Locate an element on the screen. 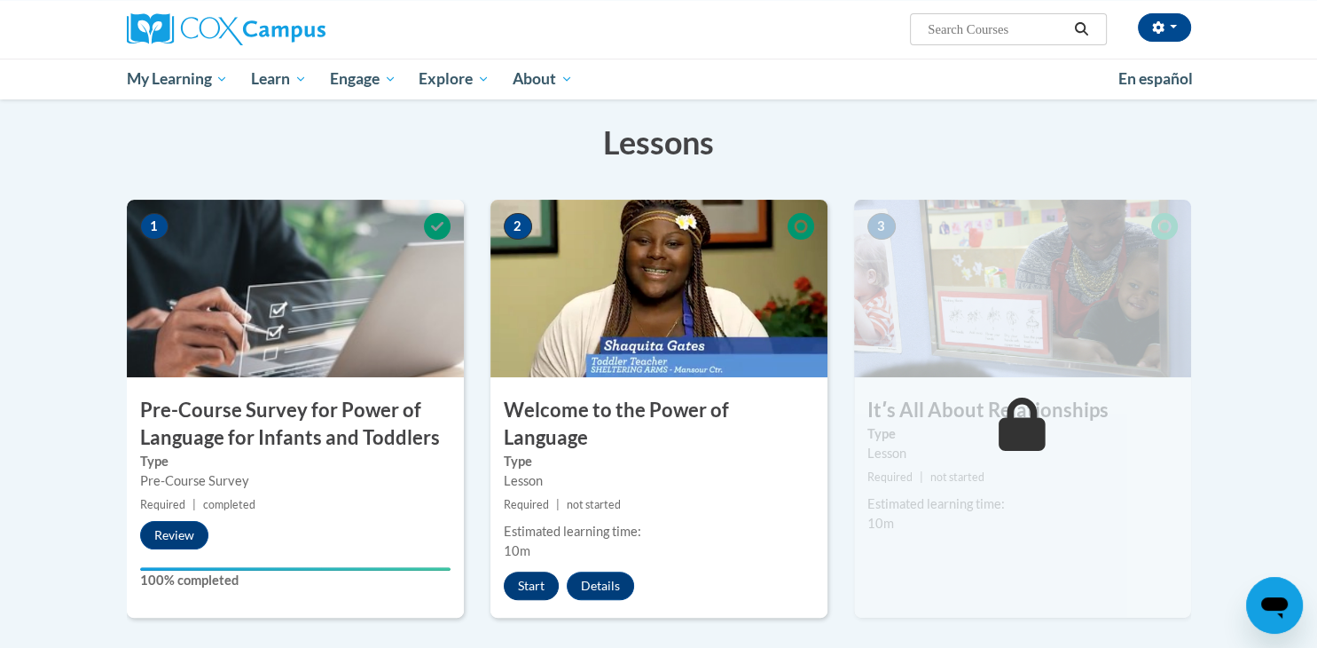  div: Your progress is located at coordinates (295, 569).